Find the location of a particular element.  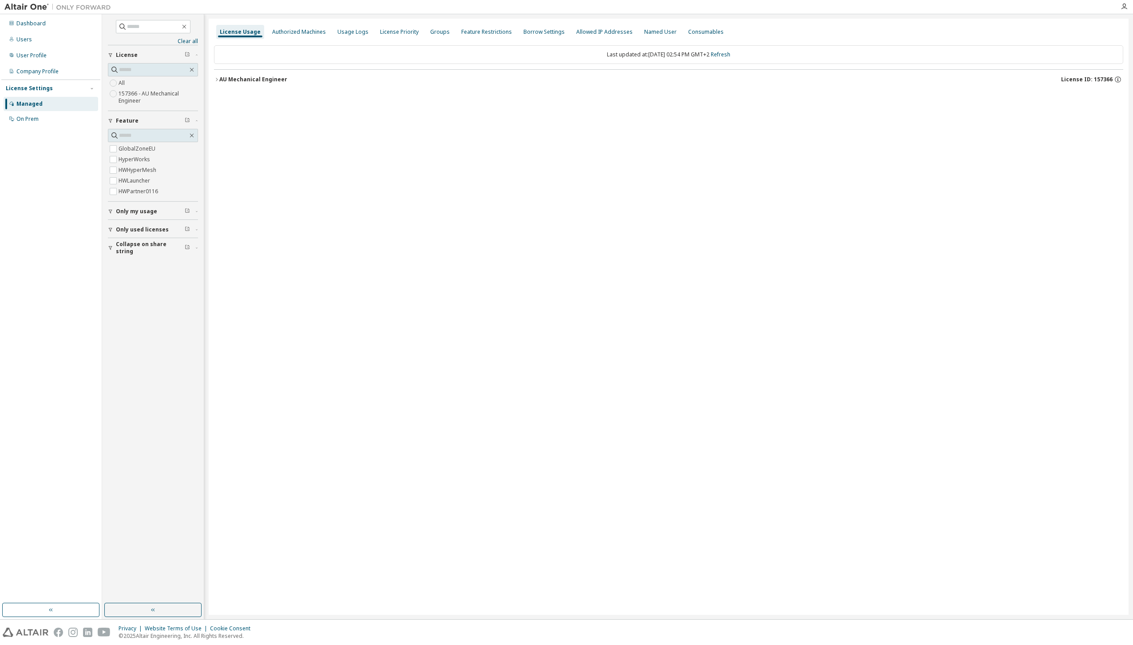

label: HWPartner0116 is located at coordinates (139, 191).